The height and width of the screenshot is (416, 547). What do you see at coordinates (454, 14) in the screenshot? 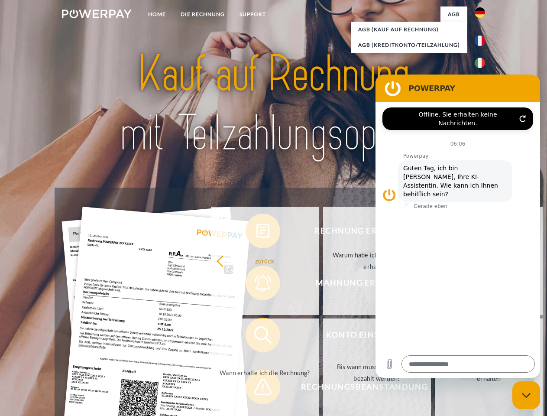
I see `a: agb` at bounding box center [454, 14].